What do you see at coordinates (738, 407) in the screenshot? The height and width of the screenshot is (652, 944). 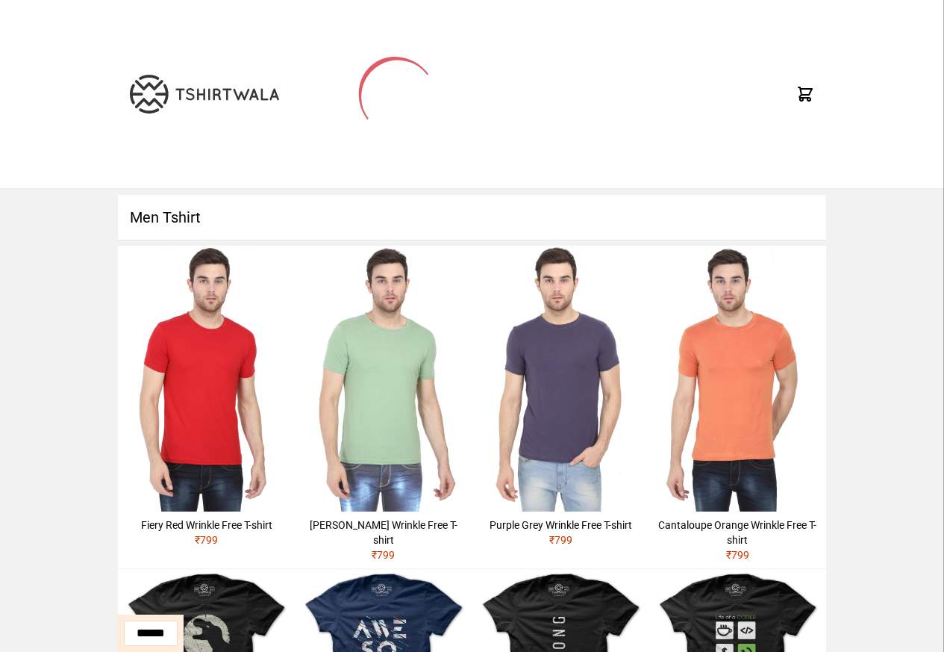 I see `a: Cantaloupe Orange Wrinkle Free T-shirt₹799` at bounding box center [738, 407].